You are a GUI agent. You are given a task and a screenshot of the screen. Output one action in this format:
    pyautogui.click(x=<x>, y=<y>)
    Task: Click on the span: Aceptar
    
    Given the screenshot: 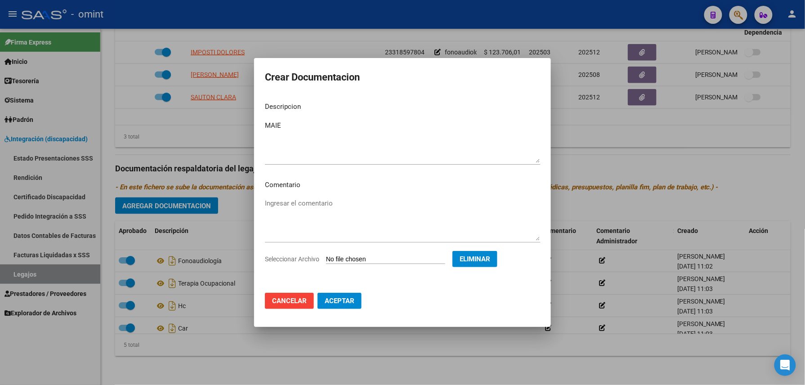 What is the action you would take?
    pyautogui.click(x=339, y=301)
    